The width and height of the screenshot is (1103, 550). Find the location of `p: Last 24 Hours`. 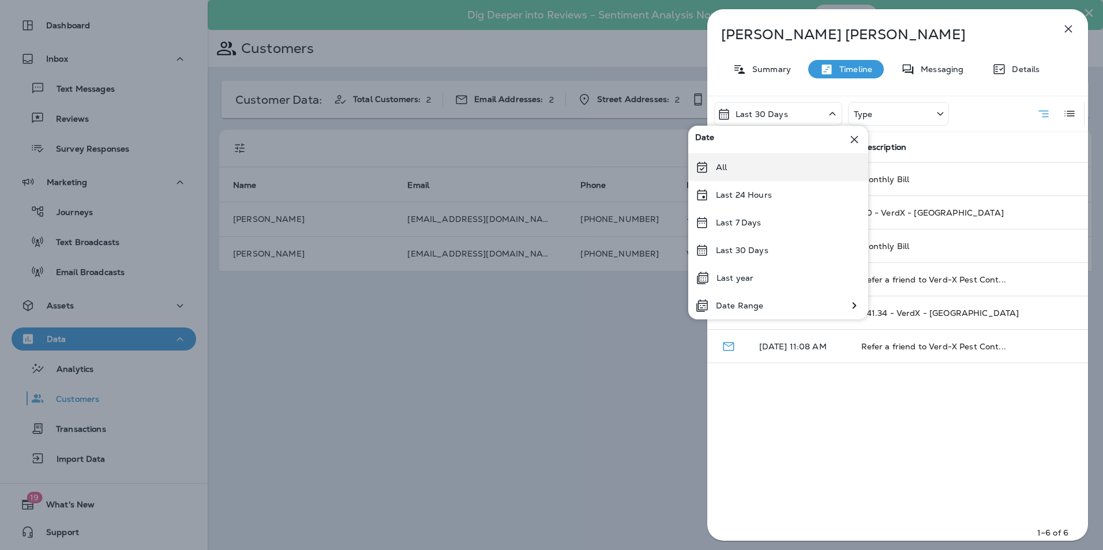

p: Last 24 Hours is located at coordinates (743, 195).